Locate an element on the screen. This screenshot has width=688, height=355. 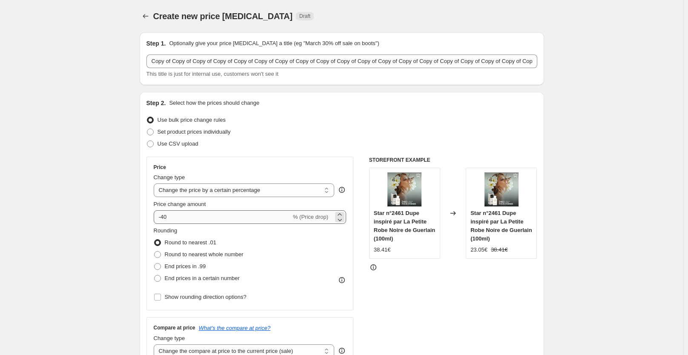
p: Select how the prices should change is located at coordinates (214, 103).